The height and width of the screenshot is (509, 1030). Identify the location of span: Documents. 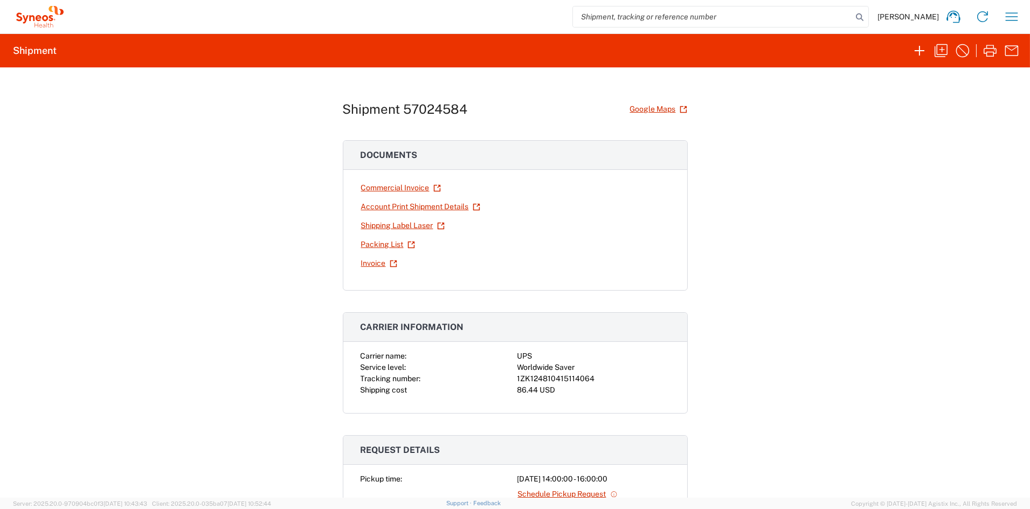
(389, 155).